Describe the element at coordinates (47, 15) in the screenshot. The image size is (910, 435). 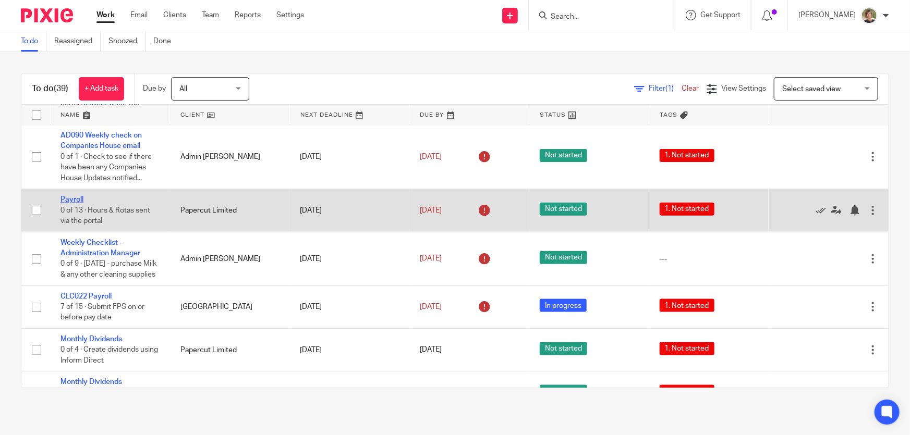
I see `img: Pixie` at that location.